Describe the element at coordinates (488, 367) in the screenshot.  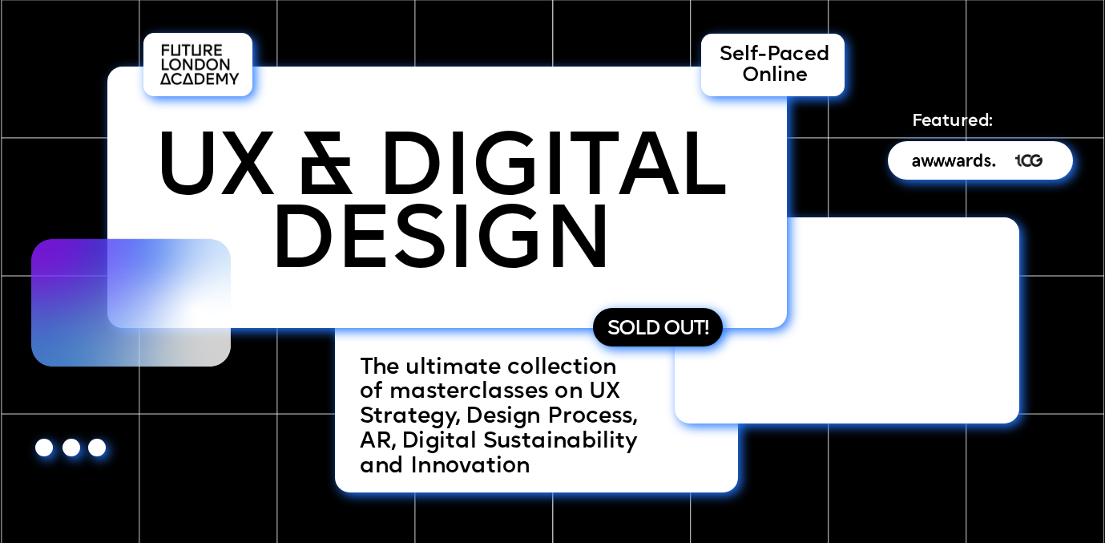
I see `span: The ultimate collection` at that location.